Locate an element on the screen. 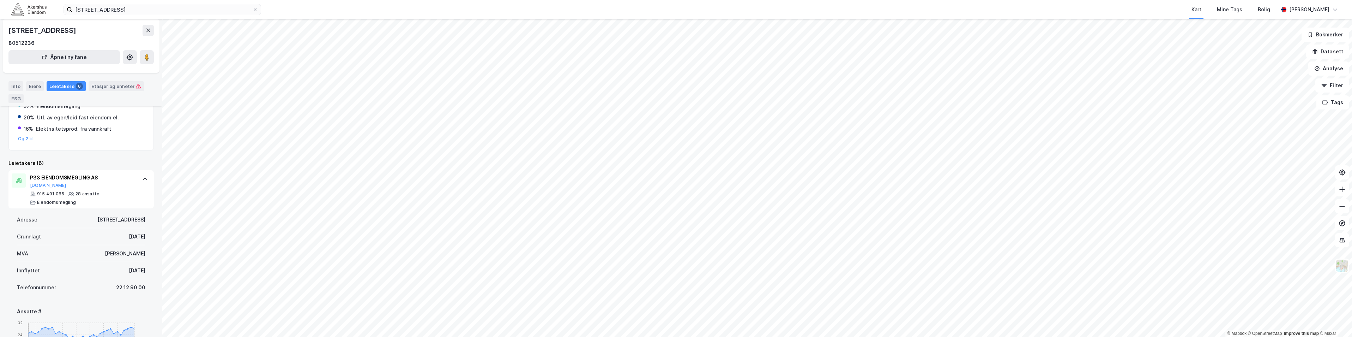 This screenshot has width=1352, height=337. button: Åpne i ny fane is located at coordinates (64, 57).